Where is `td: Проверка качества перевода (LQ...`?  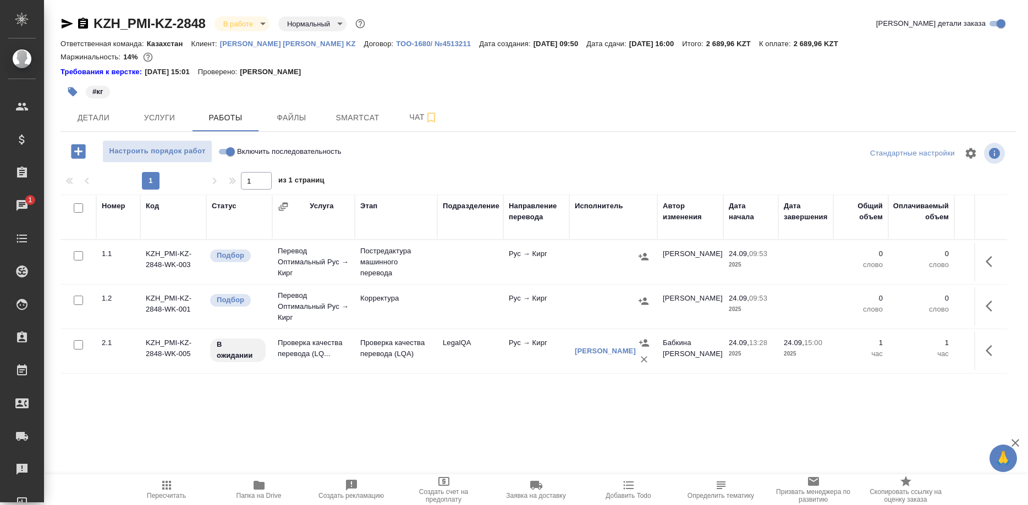 td: Проверка качества перевода (LQ... is located at coordinates (313, 351).